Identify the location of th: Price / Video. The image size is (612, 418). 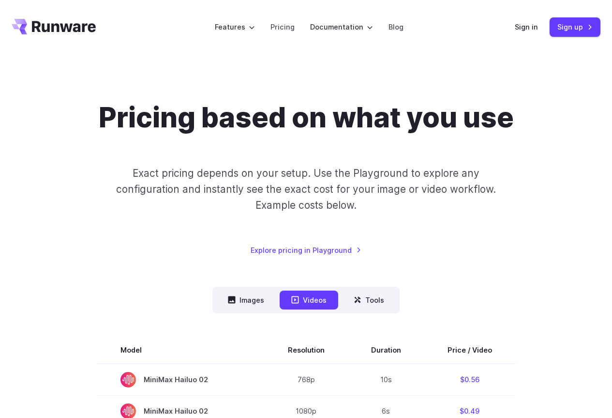
(470, 350).